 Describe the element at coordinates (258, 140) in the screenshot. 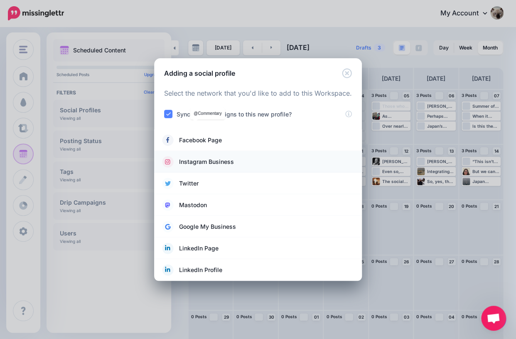

I see `a: Facebook Page` at that location.